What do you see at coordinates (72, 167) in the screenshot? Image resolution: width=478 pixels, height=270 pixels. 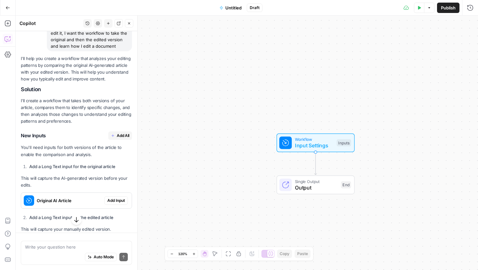 I see `strong: Add a Long Text input for the original article` at bounding box center [72, 167].